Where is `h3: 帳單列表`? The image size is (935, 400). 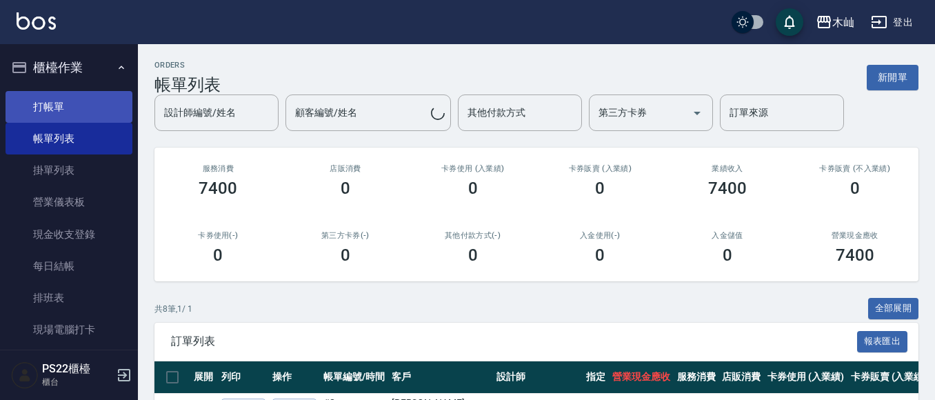 h3: 帳單列表 is located at coordinates (188, 85).